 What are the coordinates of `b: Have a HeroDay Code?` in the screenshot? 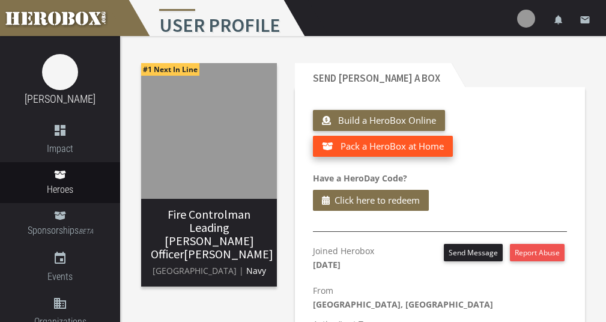 It's located at (360, 178).